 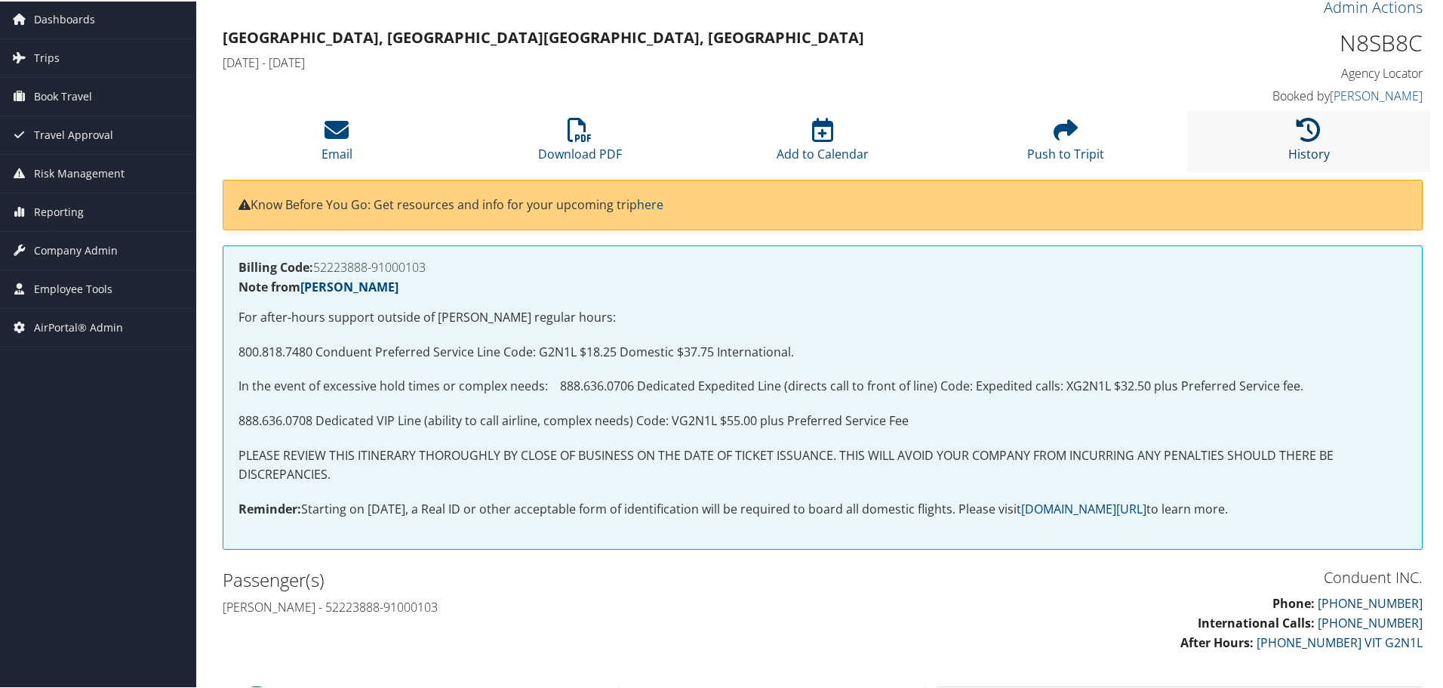 I want to click on strong: Reminder:, so click(x=269, y=507).